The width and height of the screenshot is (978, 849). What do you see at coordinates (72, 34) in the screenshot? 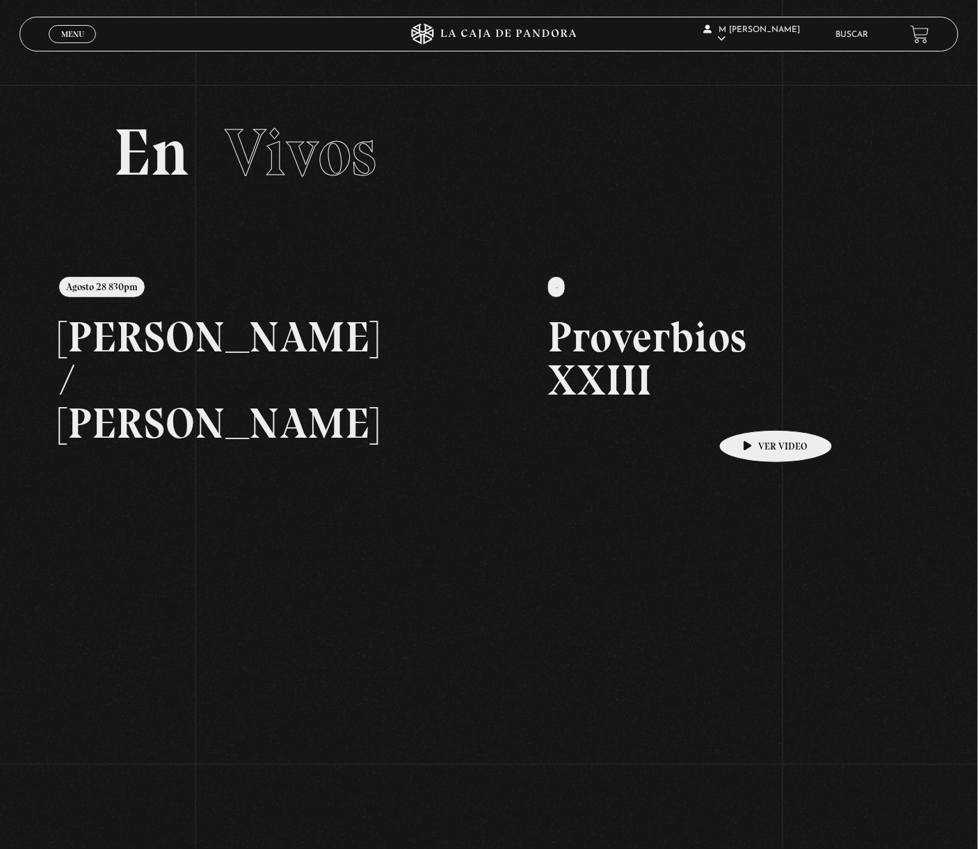
I see `span: Menu` at bounding box center [72, 34].